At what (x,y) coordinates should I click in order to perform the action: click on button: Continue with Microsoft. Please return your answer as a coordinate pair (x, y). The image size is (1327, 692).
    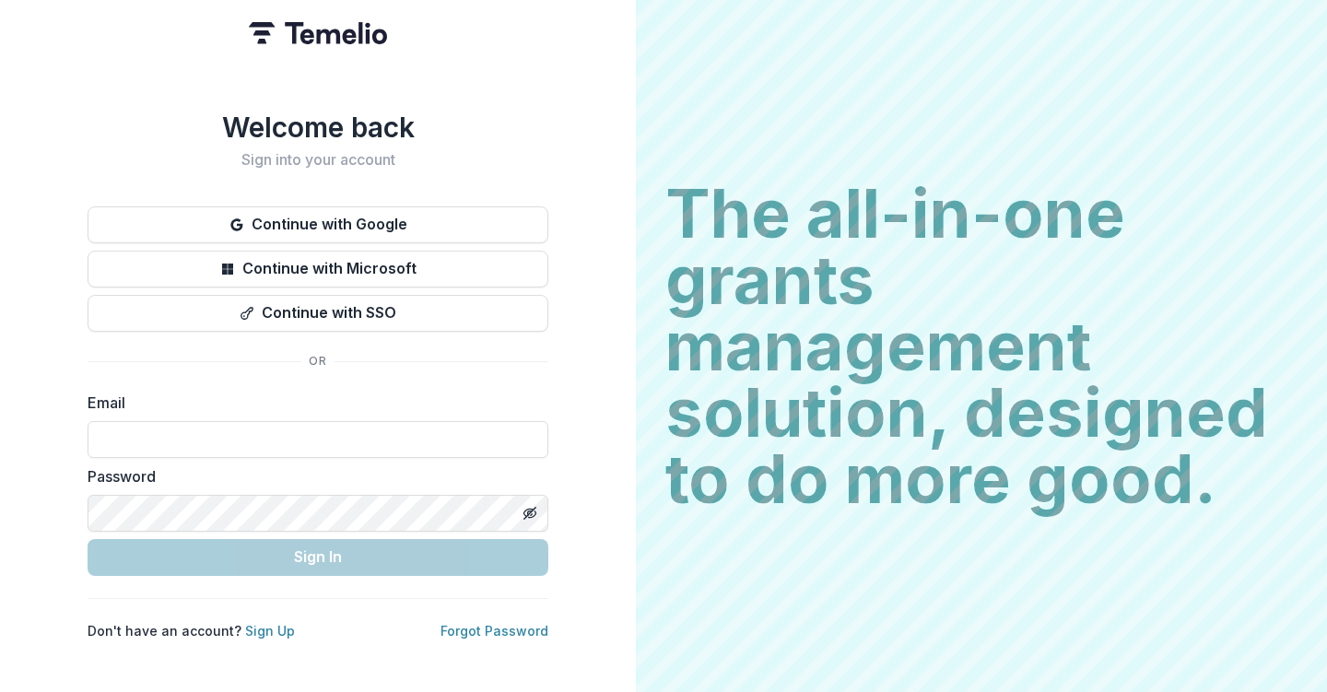
    Looking at the image, I should click on (318, 269).